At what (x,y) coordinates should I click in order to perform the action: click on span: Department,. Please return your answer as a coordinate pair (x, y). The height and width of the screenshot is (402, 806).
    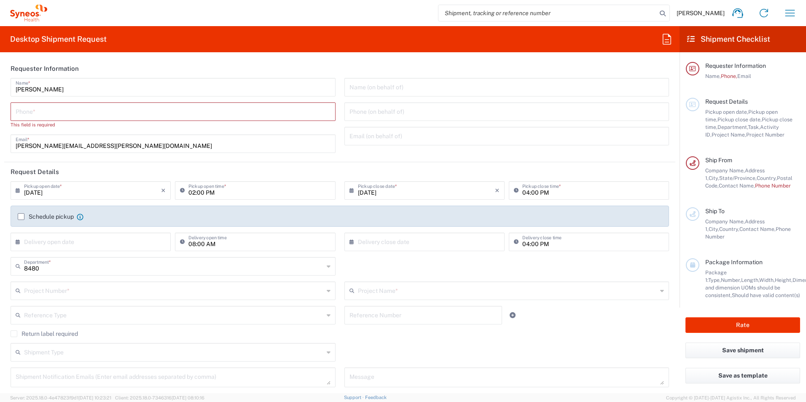
    Looking at the image, I should click on (733, 127).